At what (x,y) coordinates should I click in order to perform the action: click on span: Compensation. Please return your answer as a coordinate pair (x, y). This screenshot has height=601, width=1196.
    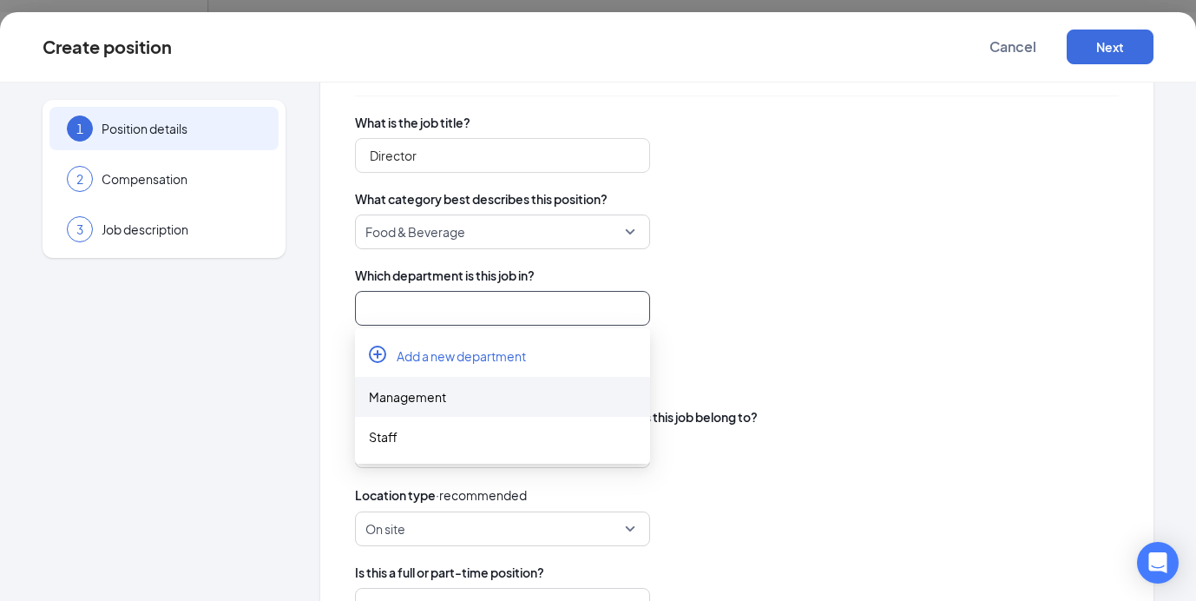
    Looking at the image, I should click on (181, 179).